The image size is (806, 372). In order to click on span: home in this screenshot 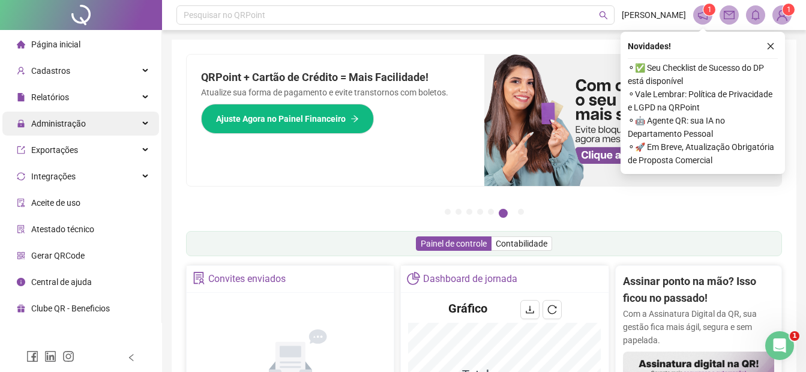, I will do `click(21, 44)`.